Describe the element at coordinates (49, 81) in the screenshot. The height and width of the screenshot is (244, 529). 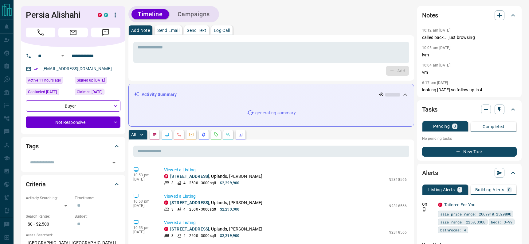
I see `div: Sun Aug 17 2025` at that location.